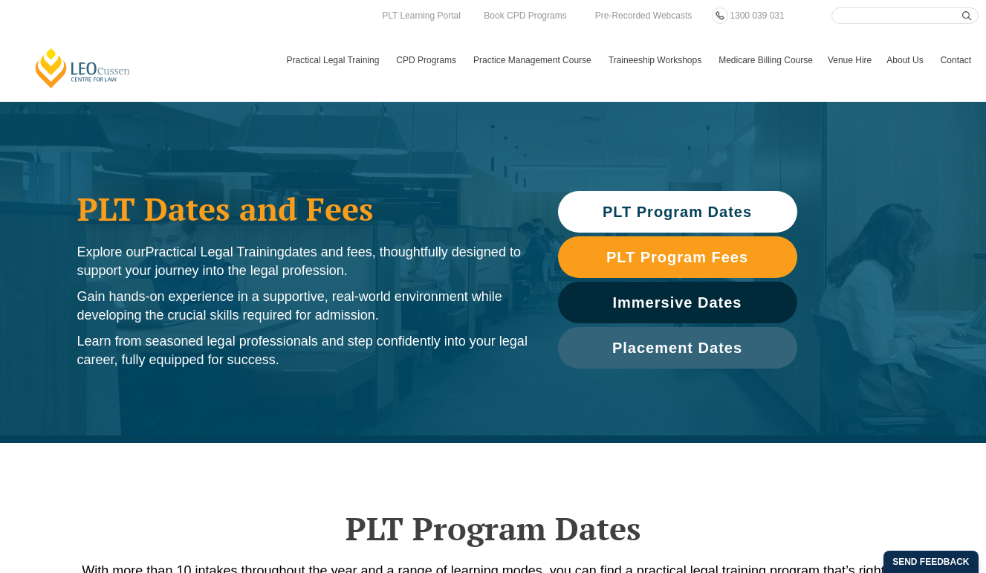  Describe the element at coordinates (421, 16) in the screenshot. I see `a: PLT Learning Portal` at that location.